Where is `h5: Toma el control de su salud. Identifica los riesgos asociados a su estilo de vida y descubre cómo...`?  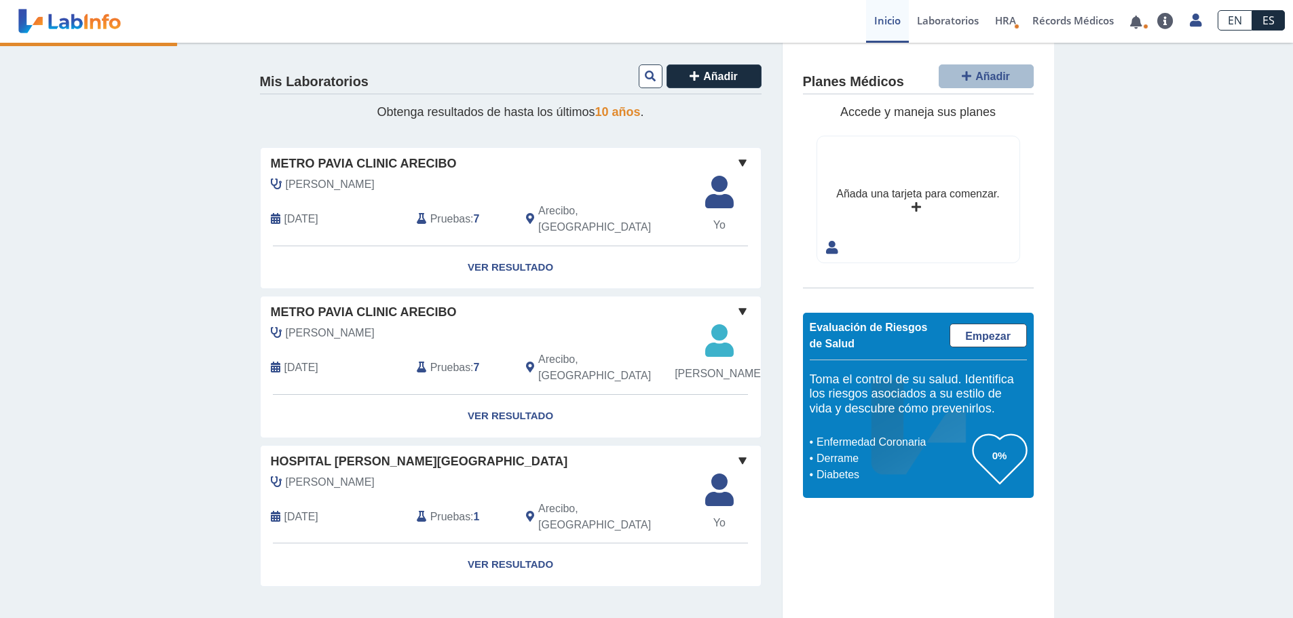 h5: Toma el control de su salud. Identifica los riesgos asociados a su estilo de vida y descubre cómo... is located at coordinates (918, 394).